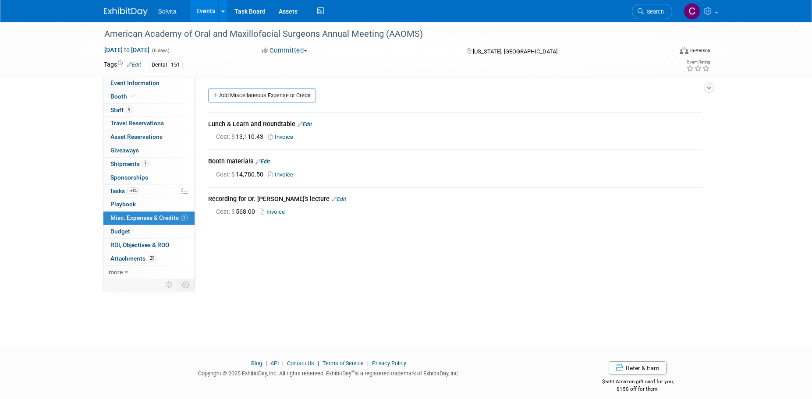 The width and height of the screenshot is (812, 399). I want to click on span: to, so click(127, 50).